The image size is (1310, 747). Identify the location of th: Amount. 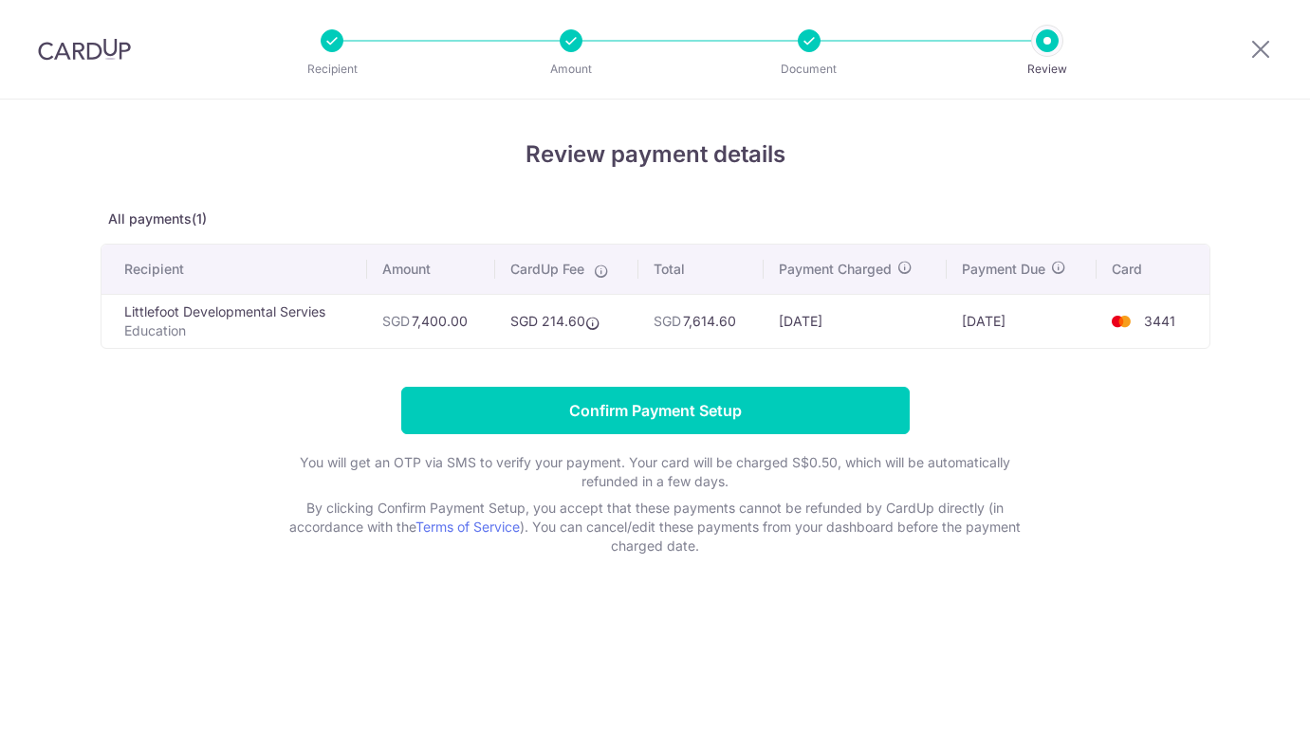
(432, 269).